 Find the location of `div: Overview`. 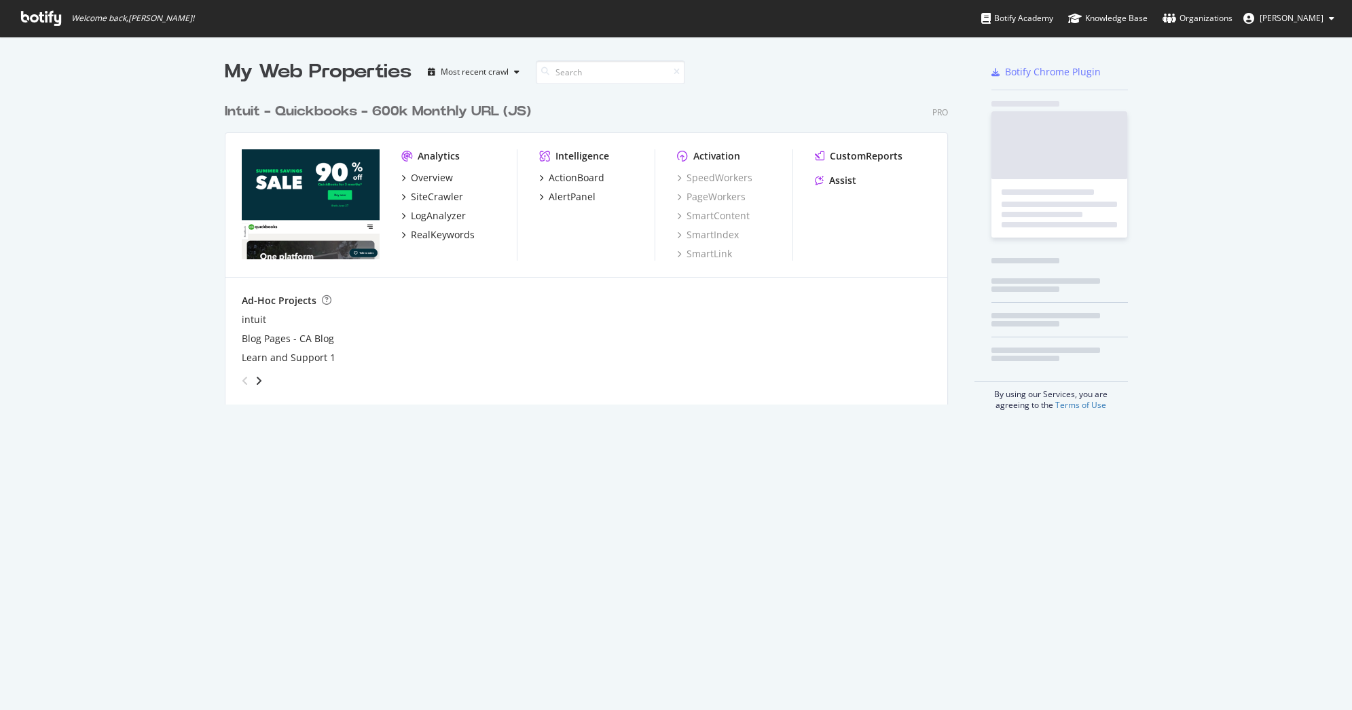

div: Overview is located at coordinates (432, 178).